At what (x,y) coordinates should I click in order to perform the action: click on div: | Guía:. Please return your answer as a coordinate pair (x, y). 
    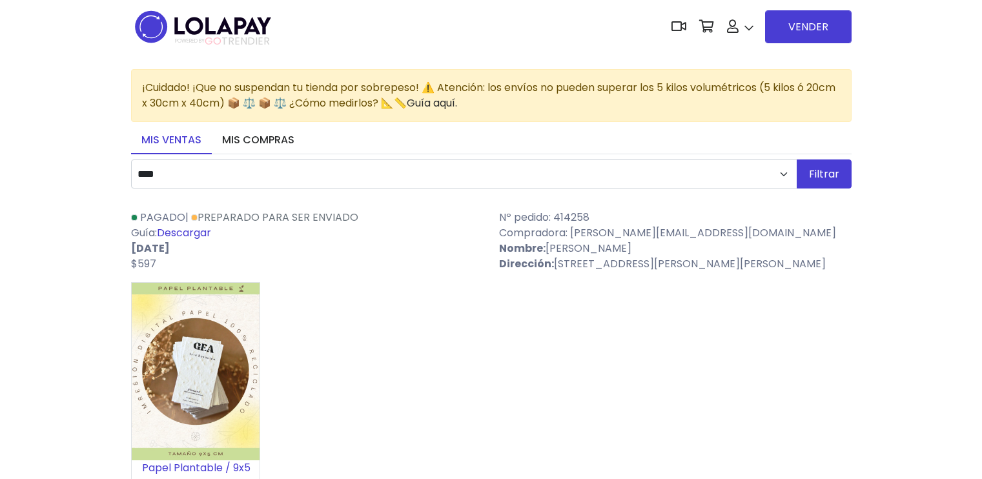
    Looking at the image, I should click on (307, 241).